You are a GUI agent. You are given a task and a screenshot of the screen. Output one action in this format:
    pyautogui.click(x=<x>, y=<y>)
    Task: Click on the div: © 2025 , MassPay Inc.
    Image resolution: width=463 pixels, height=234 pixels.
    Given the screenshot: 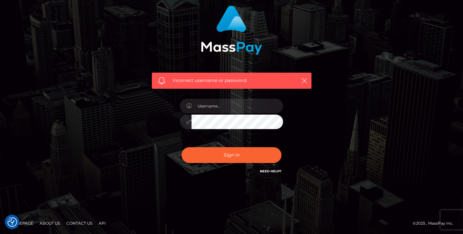 What is the action you would take?
    pyautogui.click(x=436, y=223)
    